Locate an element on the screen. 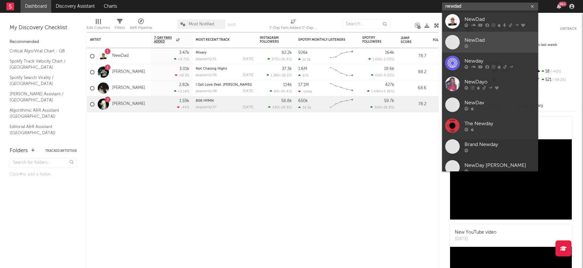  input: Search for folders... is located at coordinates (43, 163).